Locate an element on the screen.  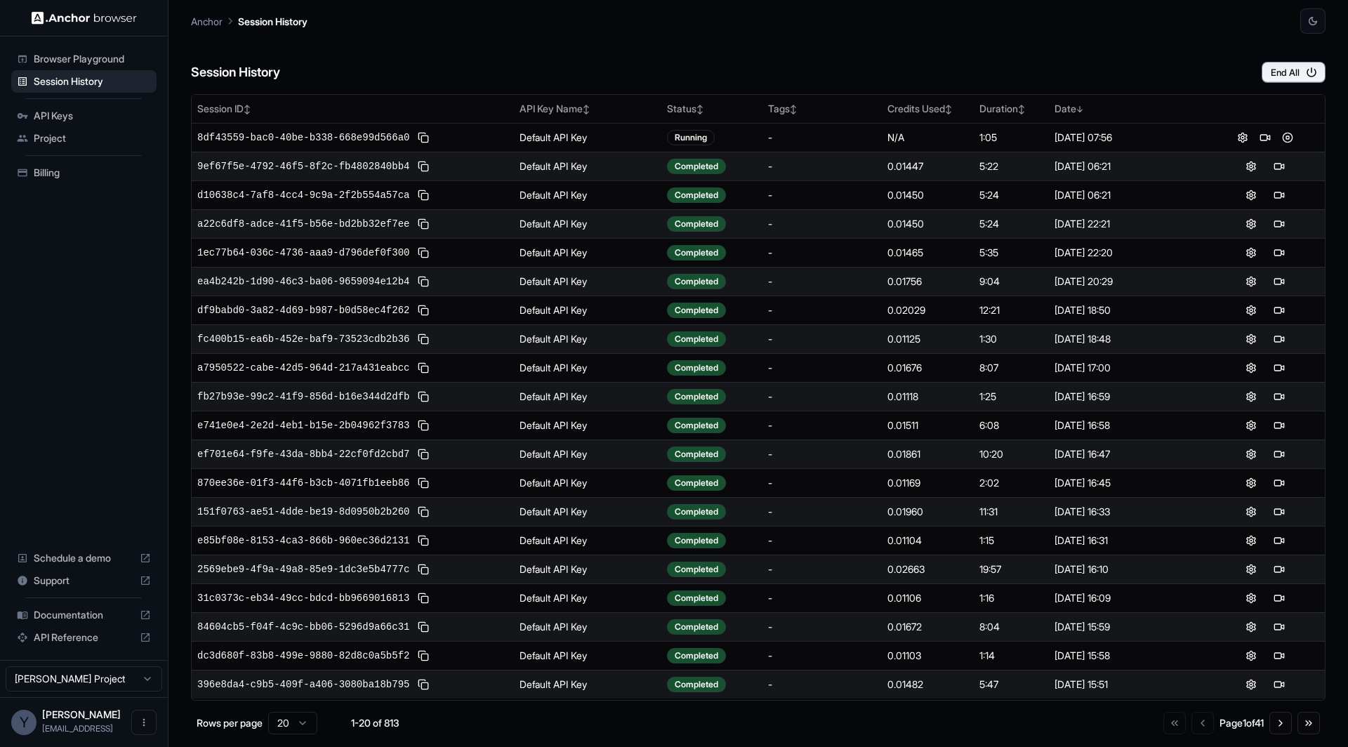
div: 5:24 is located at coordinates (1011, 224).